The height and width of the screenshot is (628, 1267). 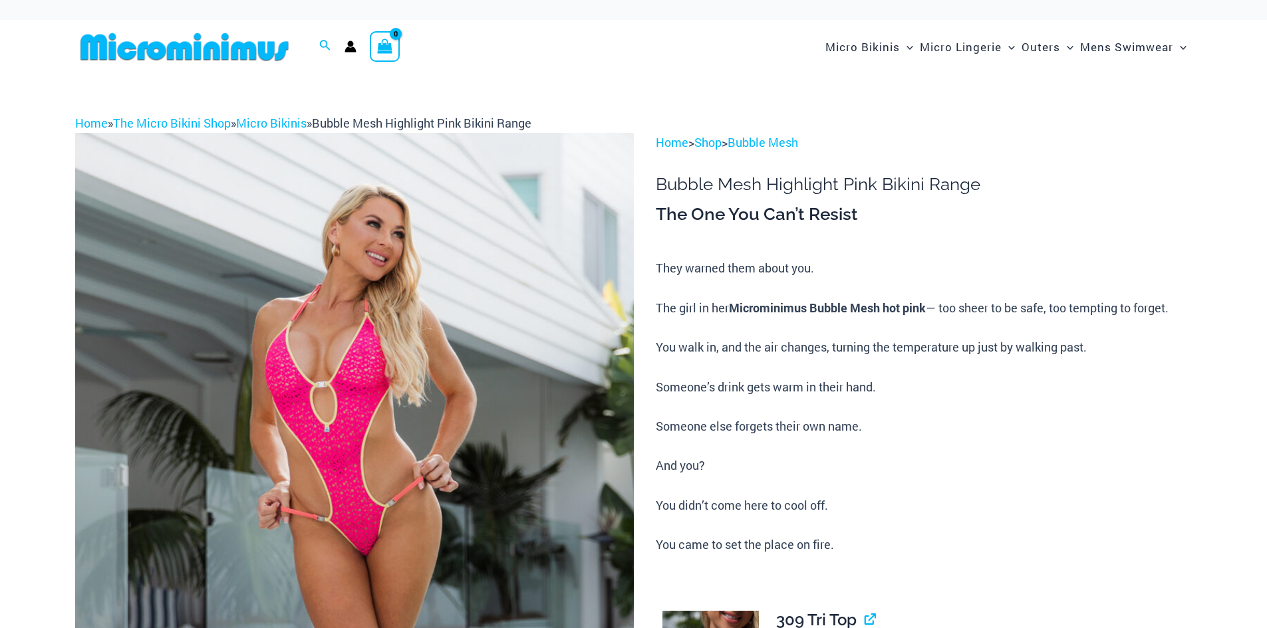 What do you see at coordinates (184, 47) in the screenshot?
I see `img: MM SHOP LOGO FLAT` at bounding box center [184, 47].